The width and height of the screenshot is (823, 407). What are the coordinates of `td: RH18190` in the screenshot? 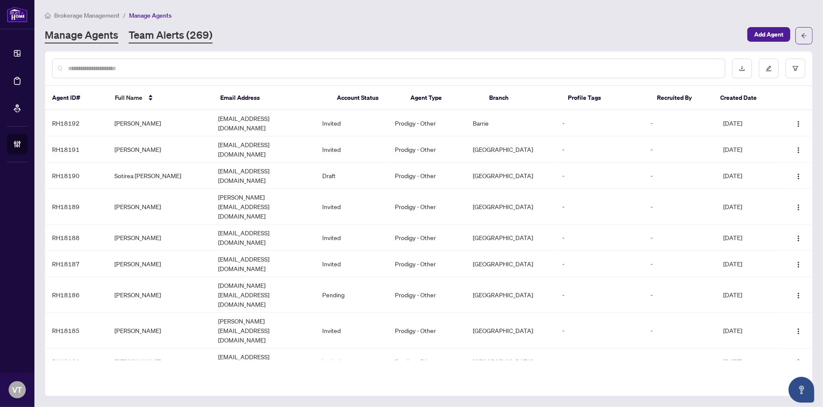 It's located at (76, 176).